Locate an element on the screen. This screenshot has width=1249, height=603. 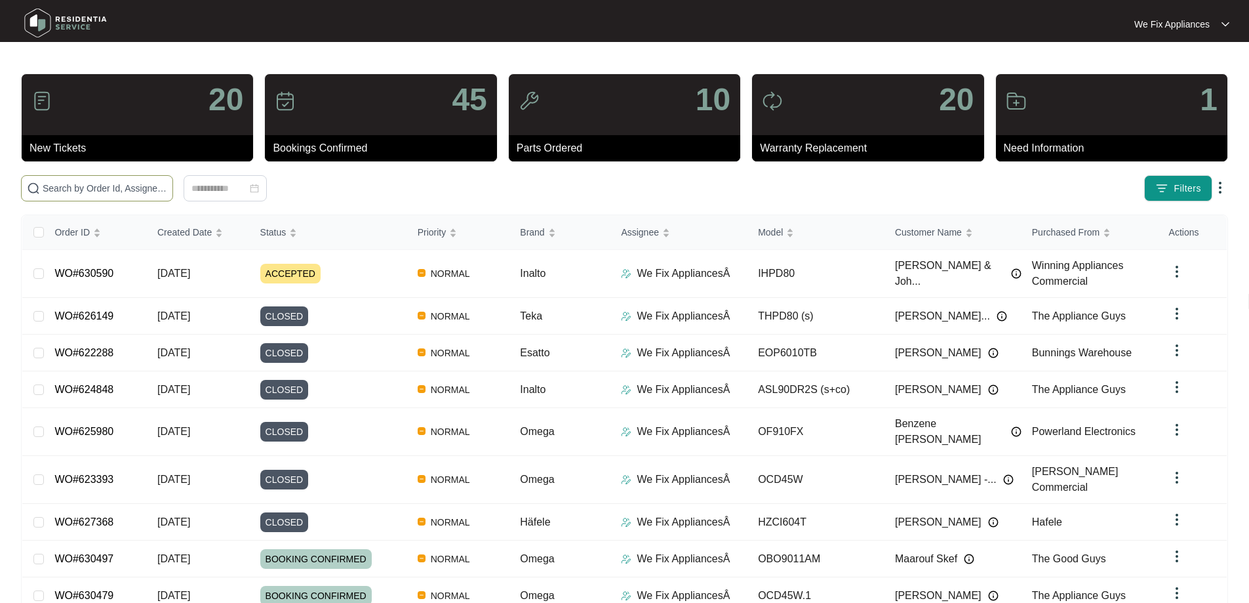
span: Maarouf Skef is located at coordinates (926, 559).